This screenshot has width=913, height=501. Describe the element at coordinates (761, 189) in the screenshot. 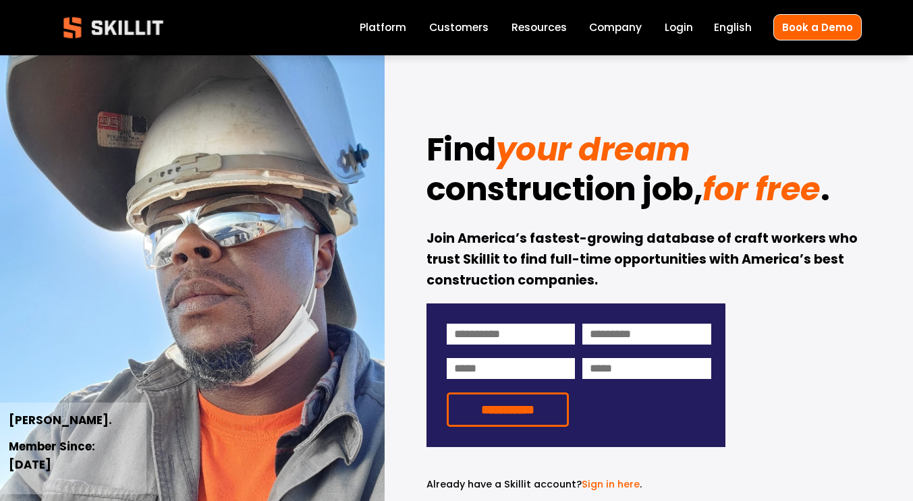

I see `em: for free` at that location.